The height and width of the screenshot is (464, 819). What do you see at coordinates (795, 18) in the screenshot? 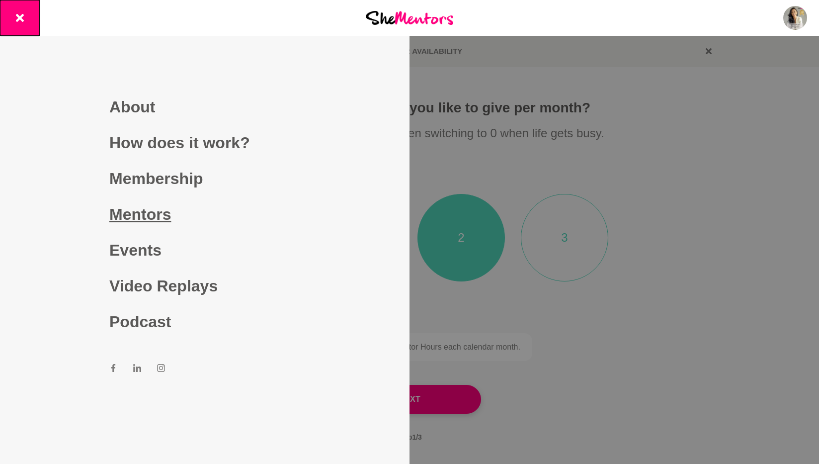
I see `a: Jen Gautier` at bounding box center [795, 18].